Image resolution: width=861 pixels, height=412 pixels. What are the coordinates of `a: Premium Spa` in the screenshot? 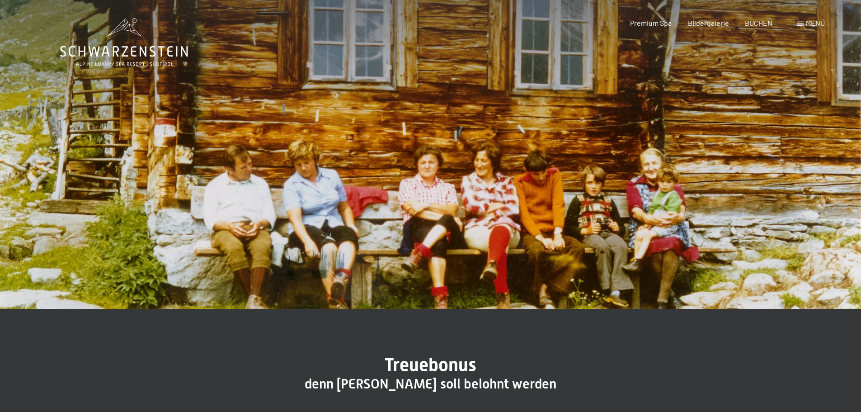 It's located at (650, 23).